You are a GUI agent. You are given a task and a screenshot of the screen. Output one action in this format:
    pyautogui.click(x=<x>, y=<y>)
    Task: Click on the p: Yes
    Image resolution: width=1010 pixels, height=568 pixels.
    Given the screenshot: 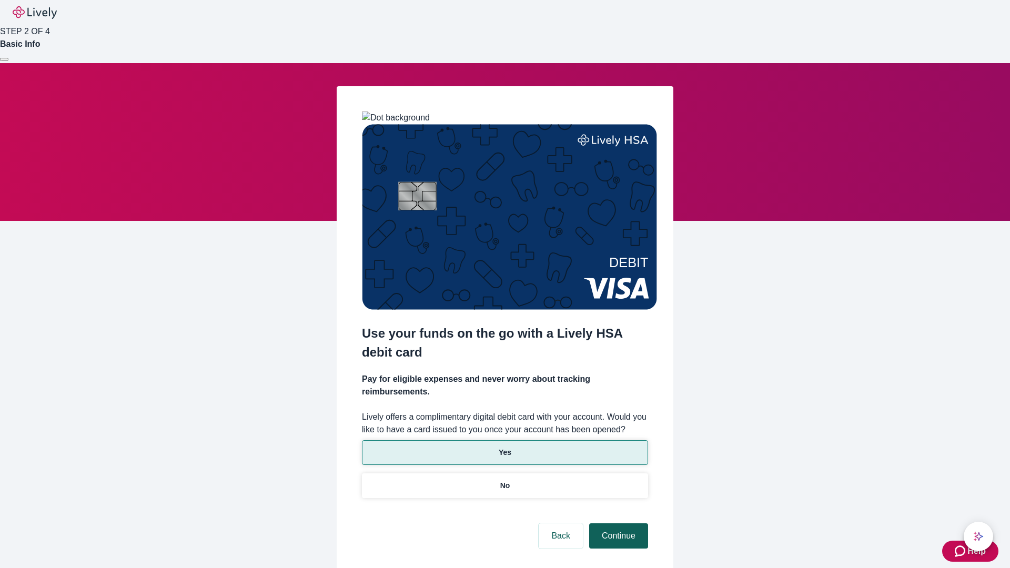 What is the action you would take?
    pyautogui.click(x=505, y=453)
    